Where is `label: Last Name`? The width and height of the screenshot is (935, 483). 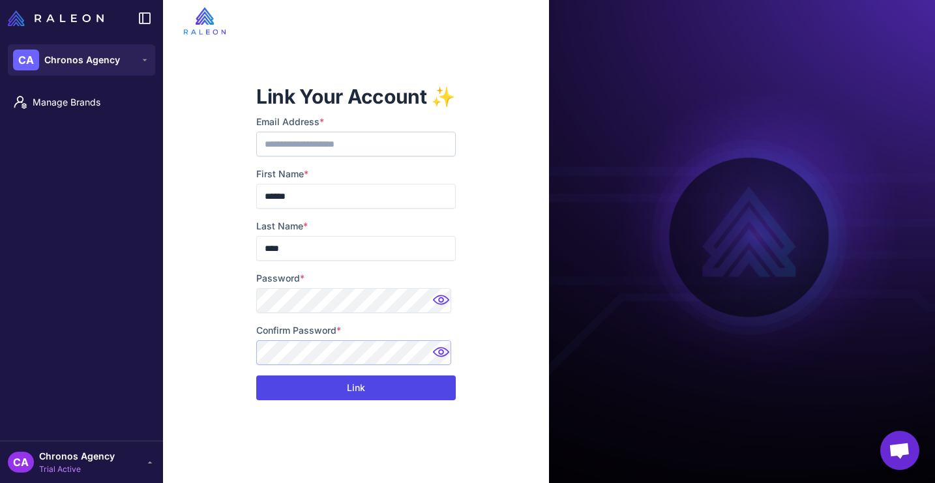
label: Last Name is located at coordinates (356, 226).